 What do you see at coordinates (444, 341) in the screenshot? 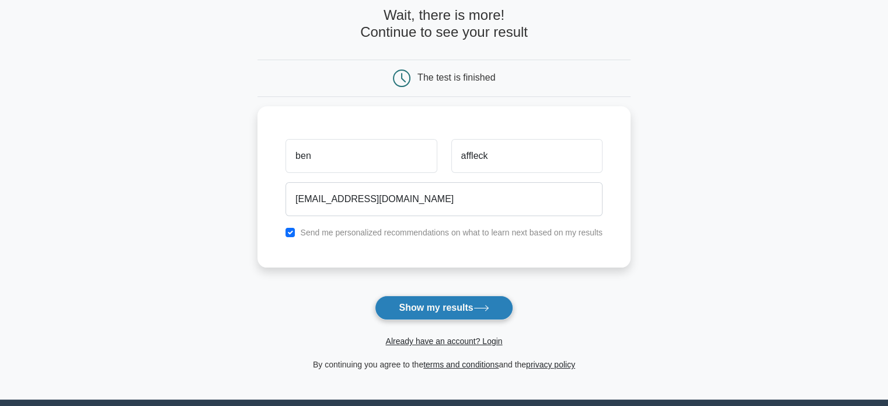
I see `a: Already have an account? Login` at bounding box center [444, 341].